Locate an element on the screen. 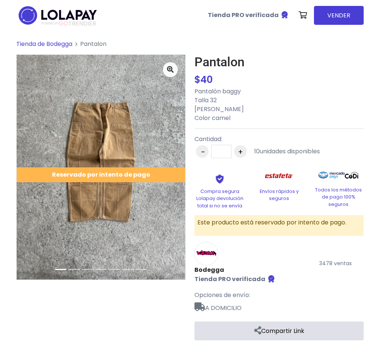  span: POWERED BY is located at coordinates (50, 23).